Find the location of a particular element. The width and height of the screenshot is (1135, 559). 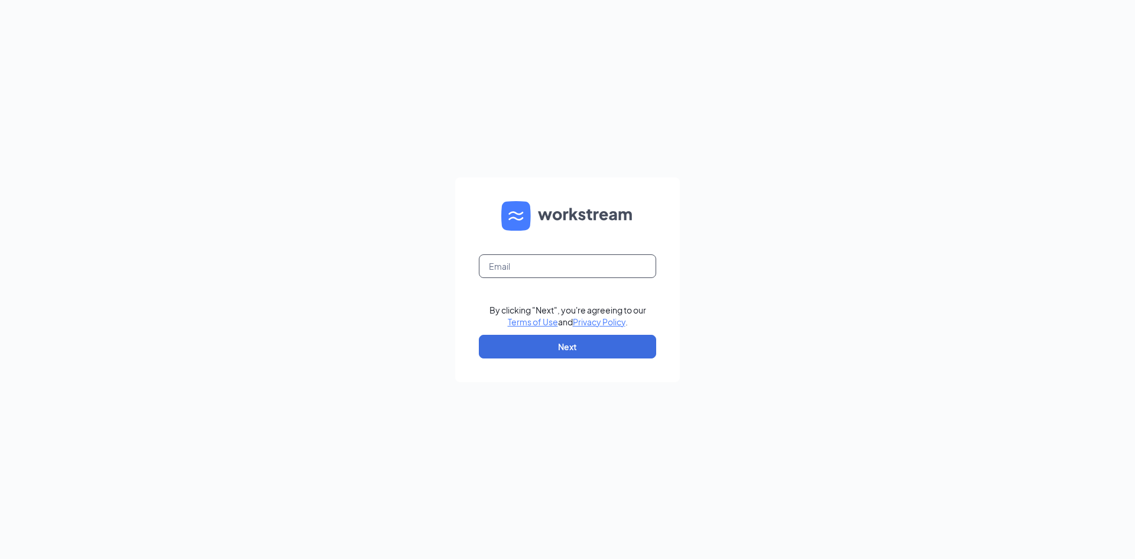

div: By clicking "Next", you're agreeing to our and . is located at coordinates (568, 316).